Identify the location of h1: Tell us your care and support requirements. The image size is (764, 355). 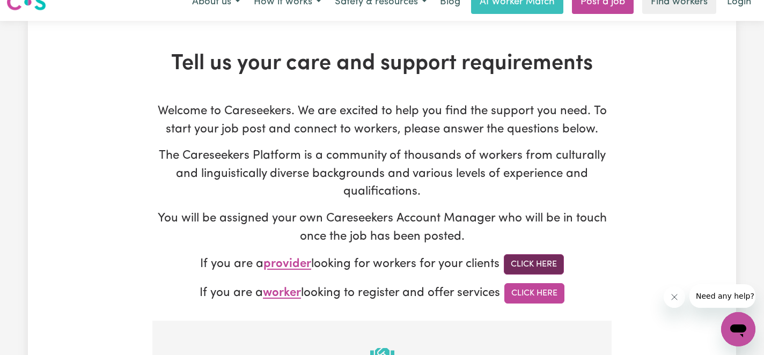
(382, 64).